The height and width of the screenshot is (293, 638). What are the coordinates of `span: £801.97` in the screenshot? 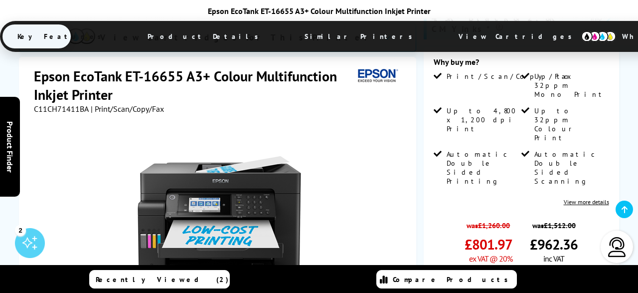 It's located at (489, 244).